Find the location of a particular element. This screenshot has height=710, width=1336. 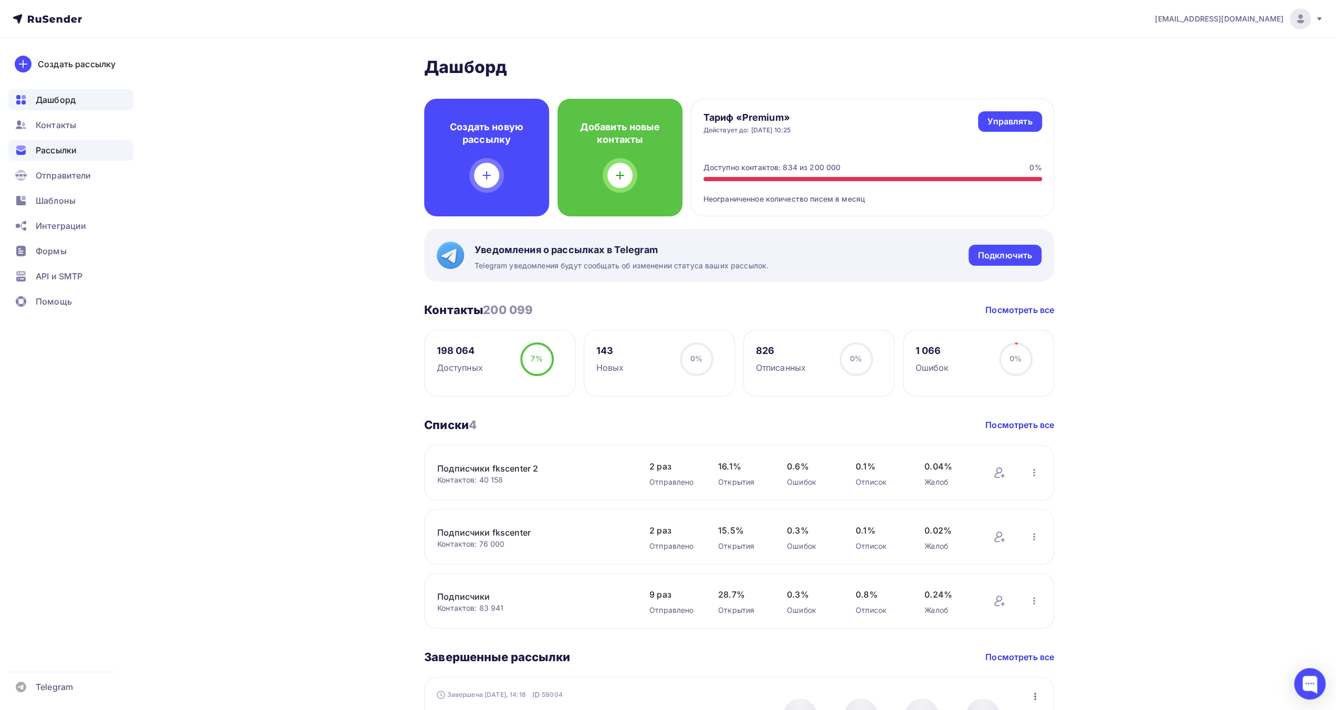

div: Доступных is located at coordinates (460, 368).